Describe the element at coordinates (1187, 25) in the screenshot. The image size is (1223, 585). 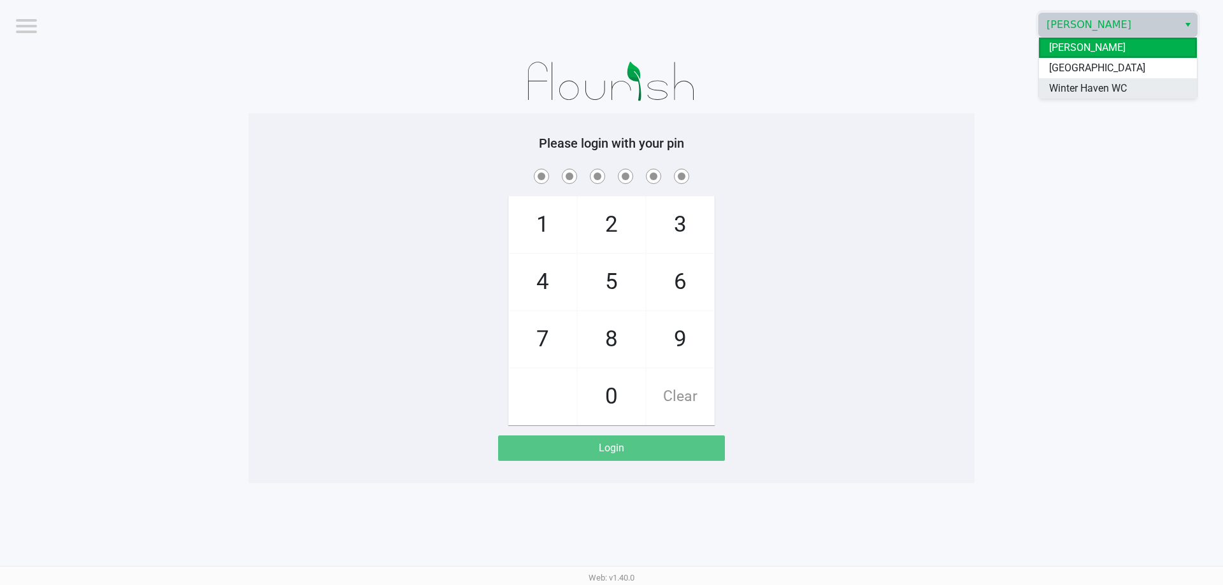
I see `button: Select` at that location.